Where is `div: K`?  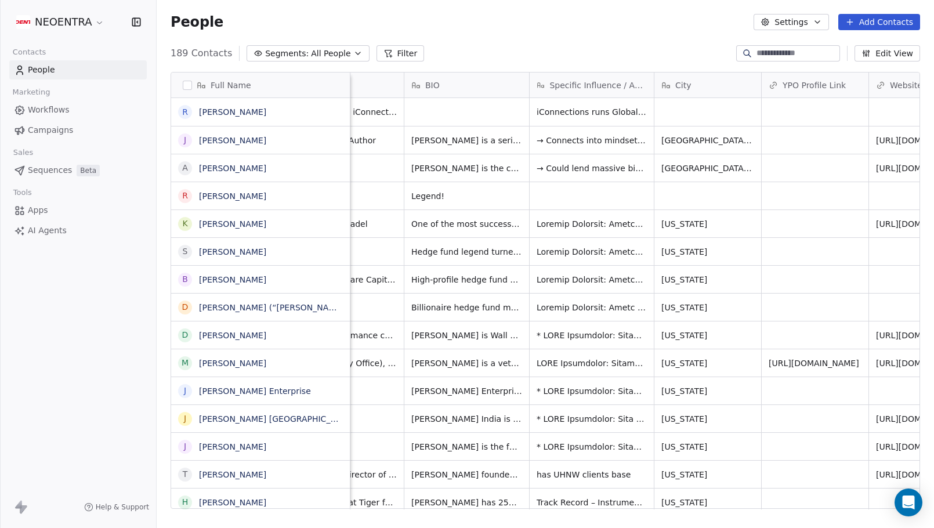
div: K is located at coordinates (184, 223).